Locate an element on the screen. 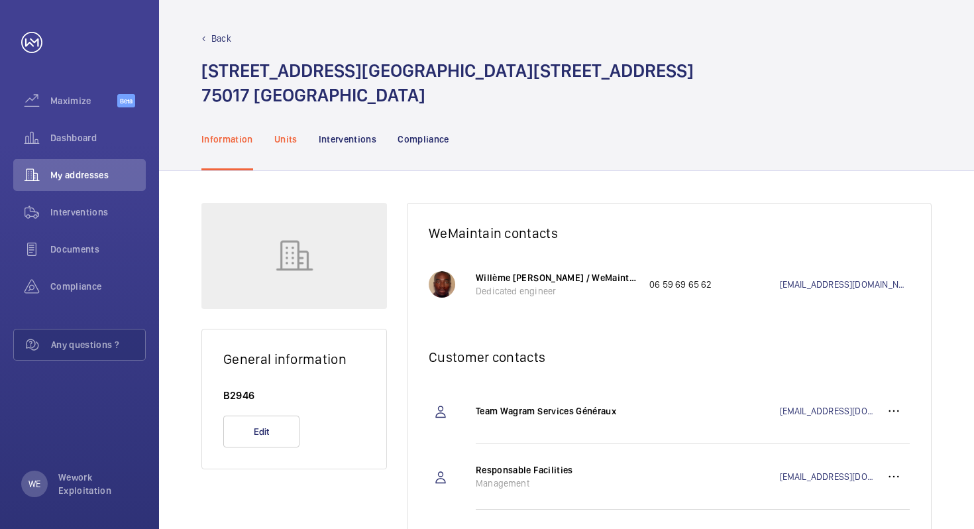  p: Back is located at coordinates (221, 38).